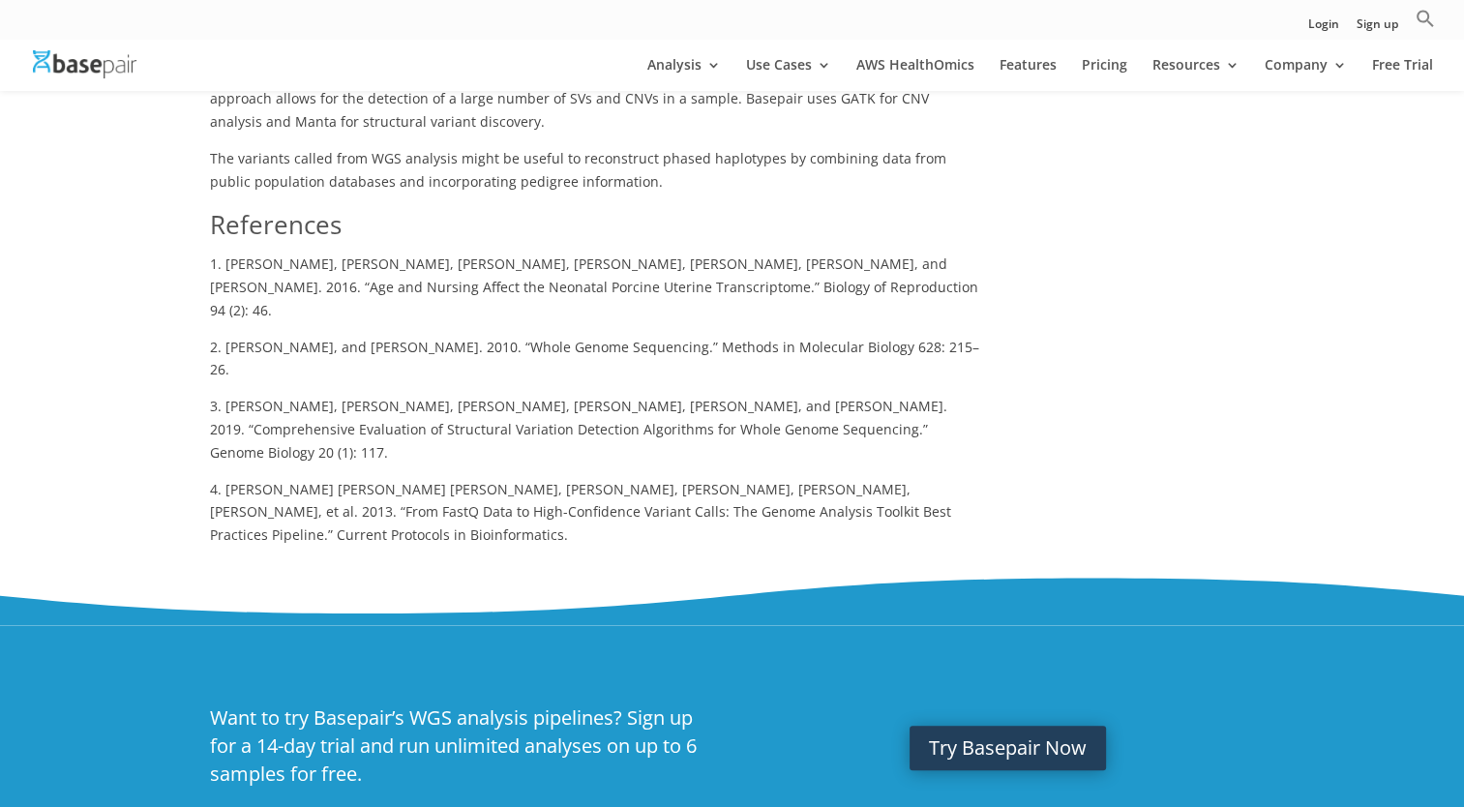 This screenshot has width=1464, height=807. What do you see at coordinates (915, 74) in the screenshot?
I see `a: AWS HealthOmics` at bounding box center [915, 74].